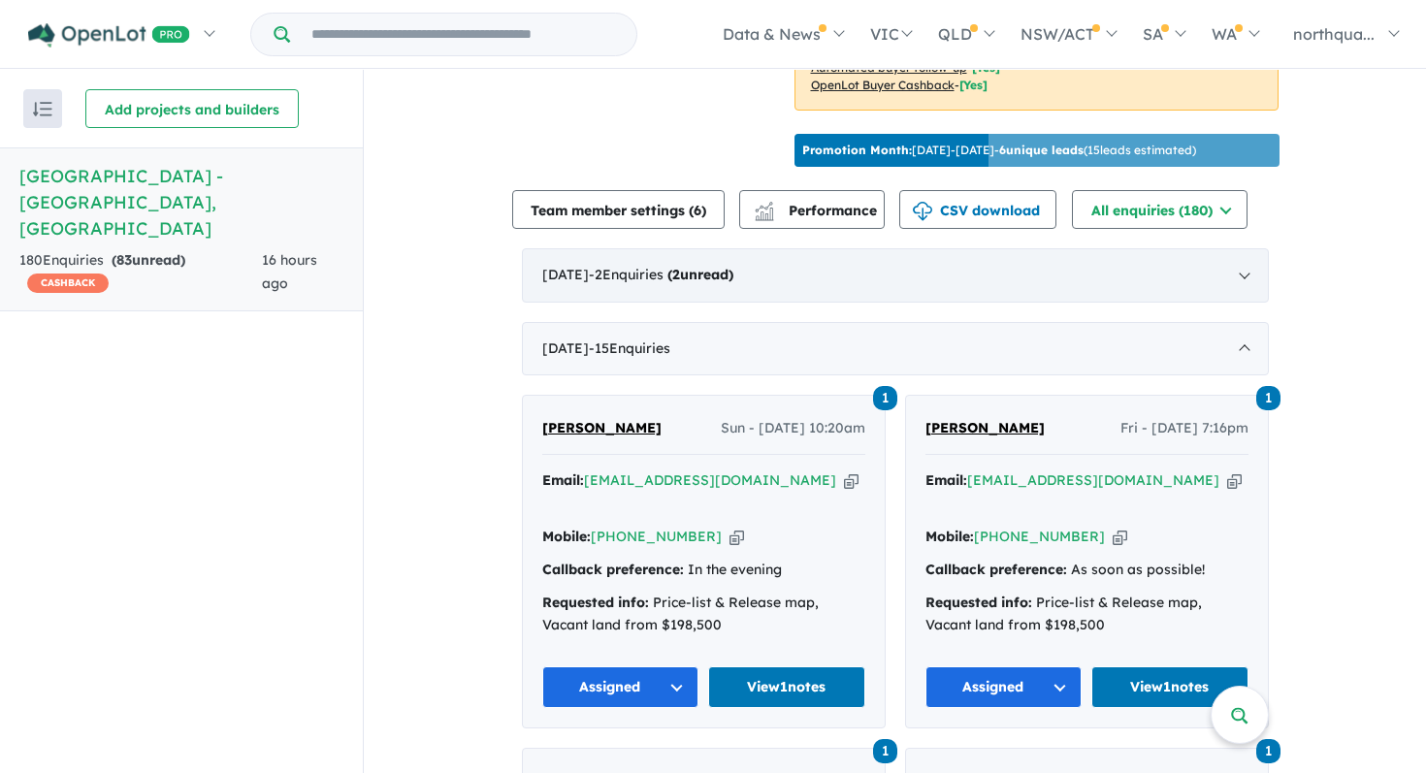 This screenshot has width=1426, height=773. What do you see at coordinates (883, 84) in the screenshot?
I see `u: OpenLot Buyer Cashback` at bounding box center [883, 84].